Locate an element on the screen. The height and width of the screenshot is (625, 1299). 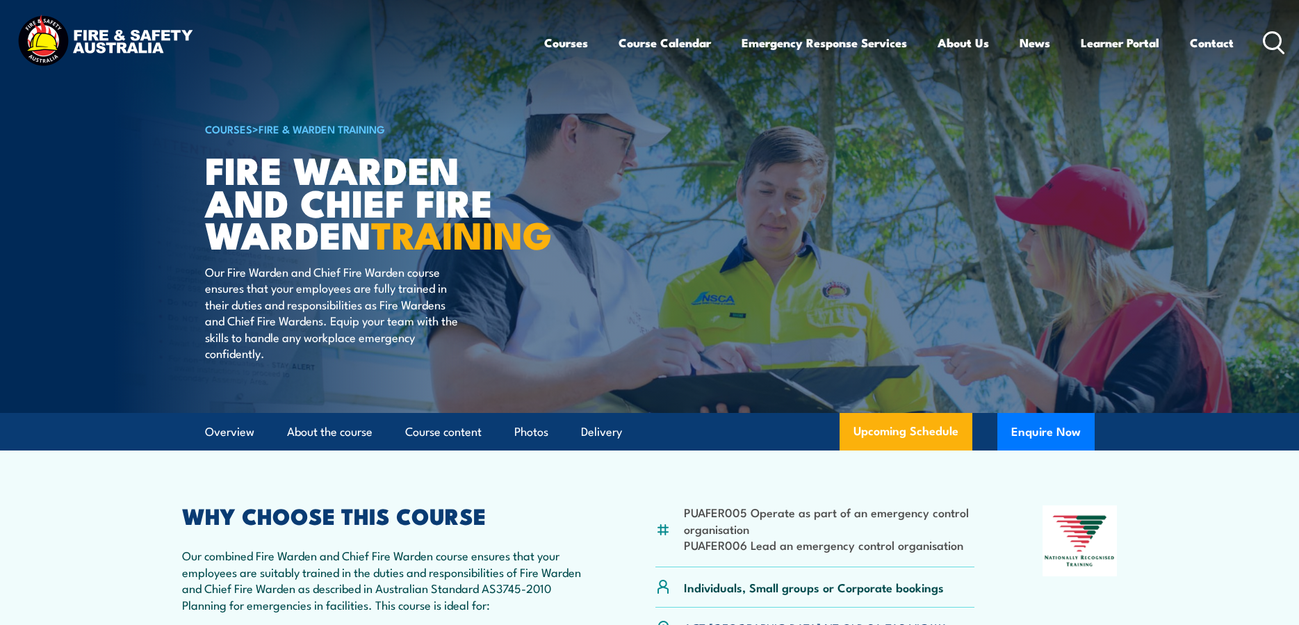
a: About Us is located at coordinates (964, 42).